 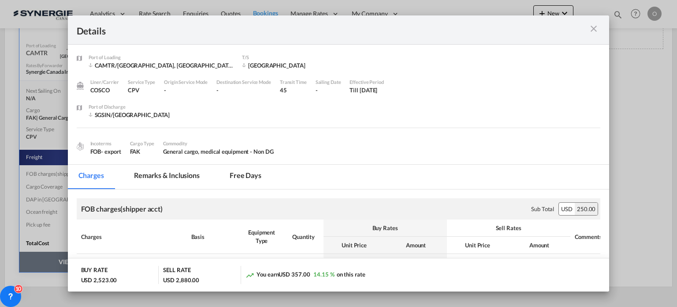 What do you see at coordinates (567, 209) in the screenshot?
I see `div: USD` at bounding box center [567, 209].